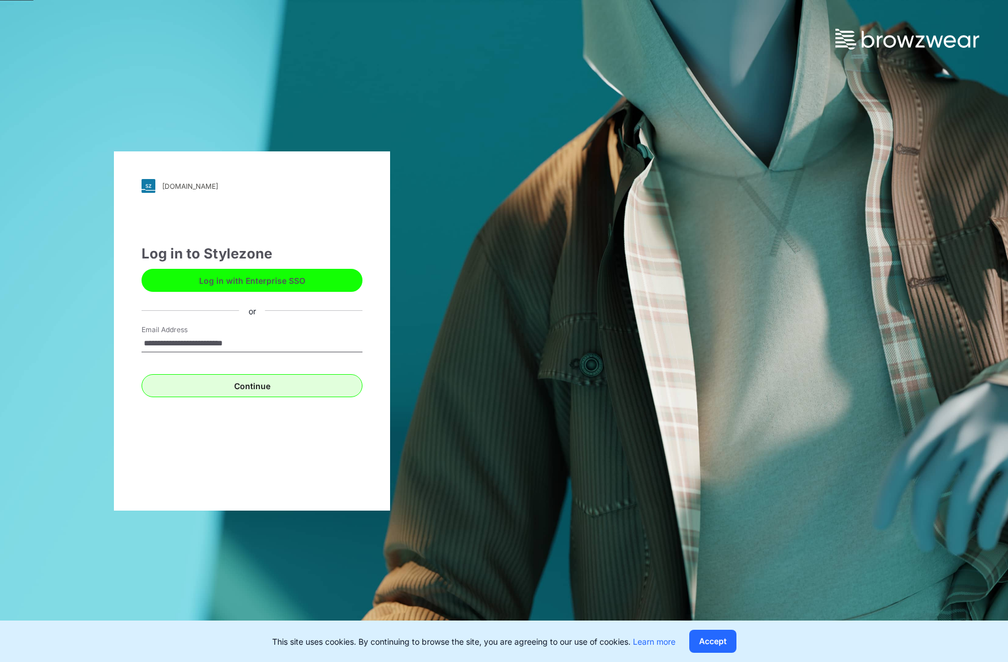  Describe the element at coordinates (473, 641) in the screenshot. I see `p: This site uses cookies. By continuing to browse the site, you are agreeing to our use of cookies.` at that location.